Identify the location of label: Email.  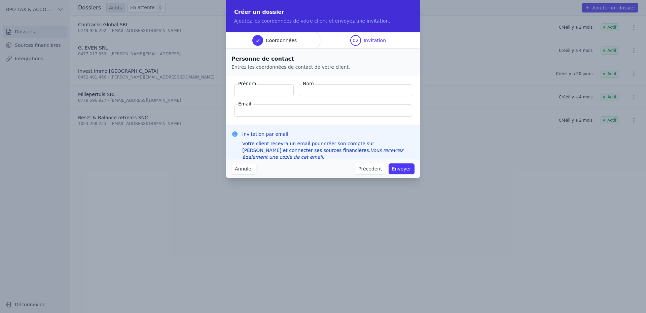
(245, 104).